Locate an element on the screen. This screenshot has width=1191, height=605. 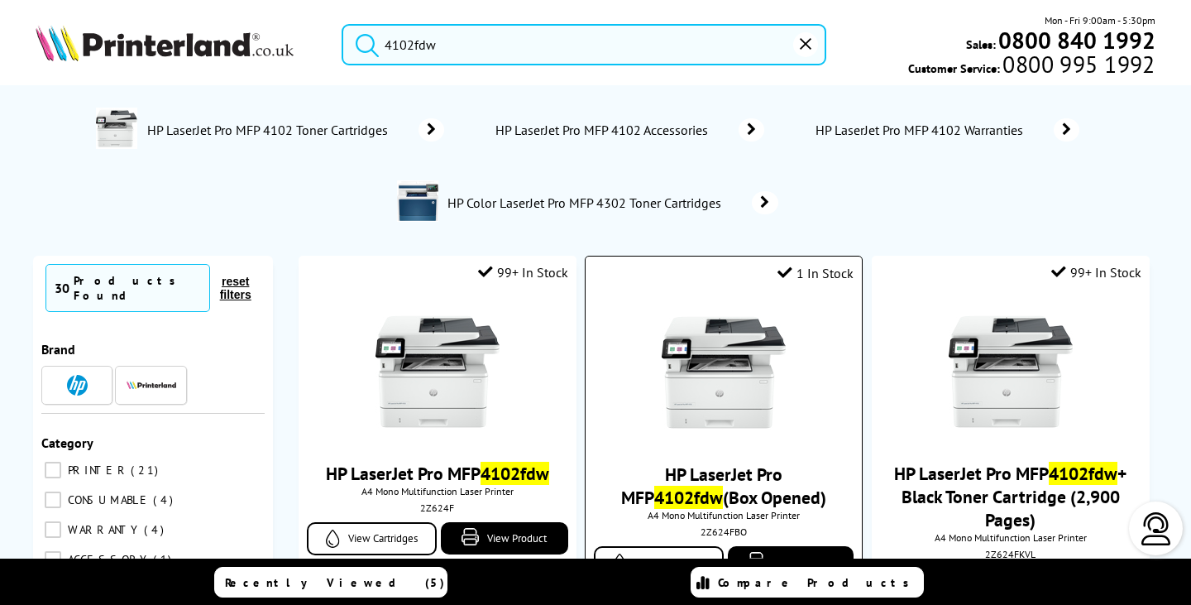
span: HP LaserJet Pro MFP 4102 Warranties is located at coordinates (921, 130).